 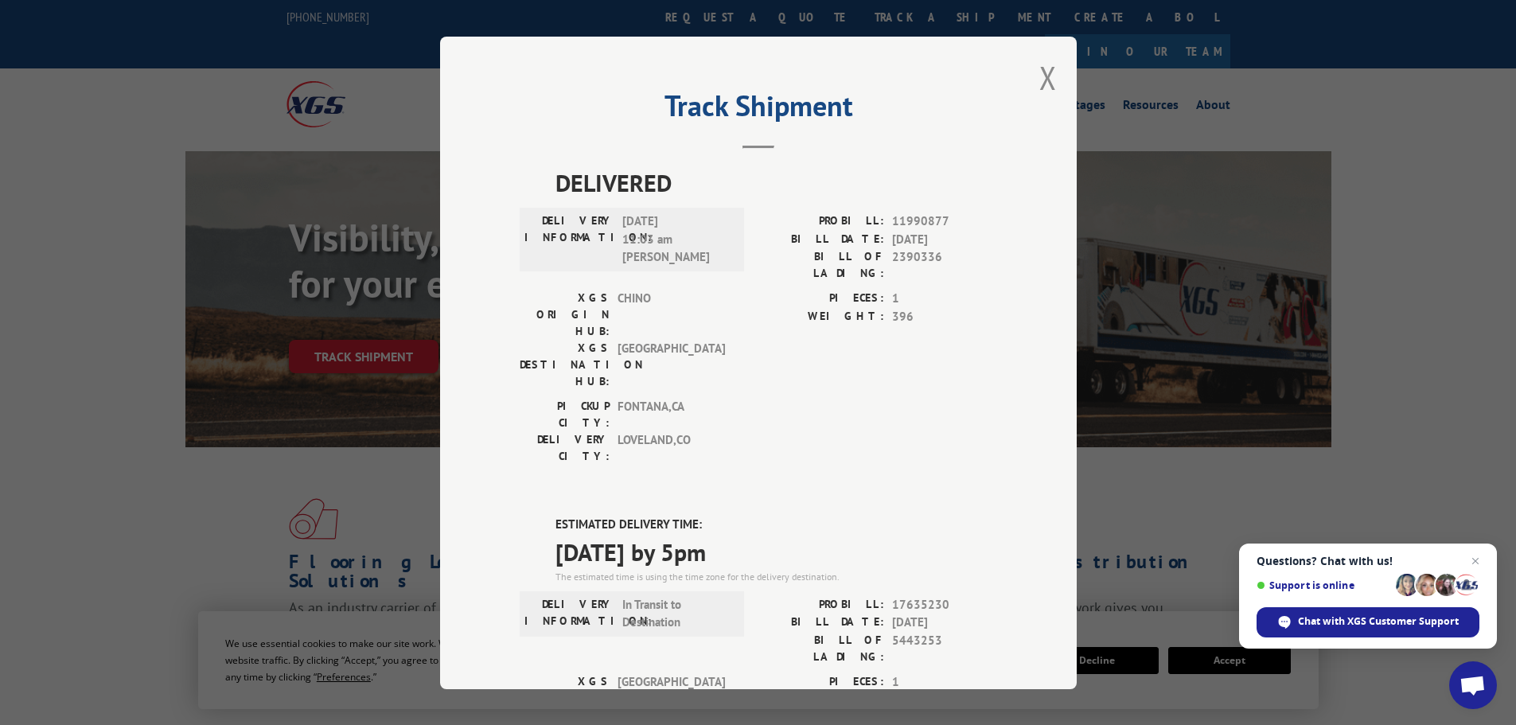 What do you see at coordinates (945, 221) in the screenshot?
I see `span: 11990877` at bounding box center [945, 221].